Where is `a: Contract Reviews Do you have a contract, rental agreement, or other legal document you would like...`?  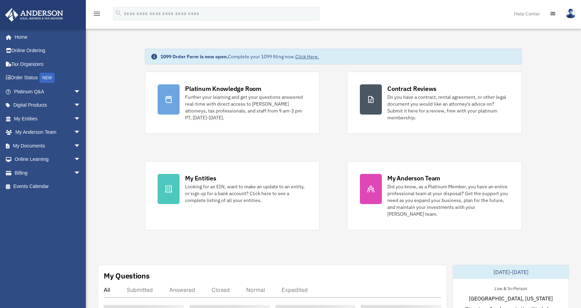
a: Contract Reviews Do you have a contract, rental agreement, or other legal document you would like... is located at coordinates (434, 103).